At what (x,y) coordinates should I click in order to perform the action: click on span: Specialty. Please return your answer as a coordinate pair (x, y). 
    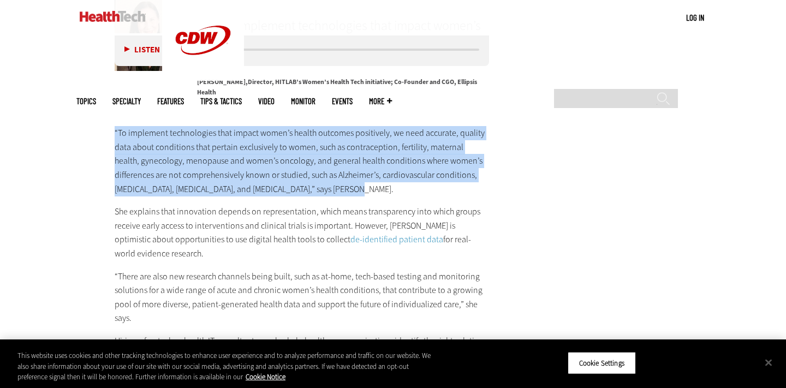
    Looking at the image, I should click on (127, 101).